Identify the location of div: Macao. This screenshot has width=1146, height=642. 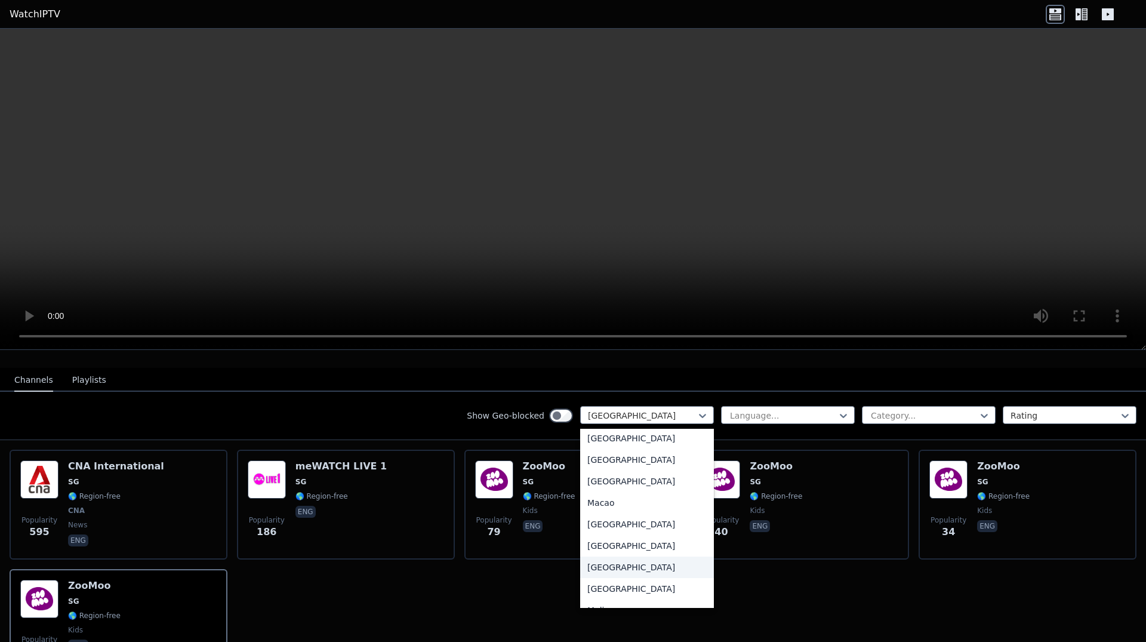
(647, 503).